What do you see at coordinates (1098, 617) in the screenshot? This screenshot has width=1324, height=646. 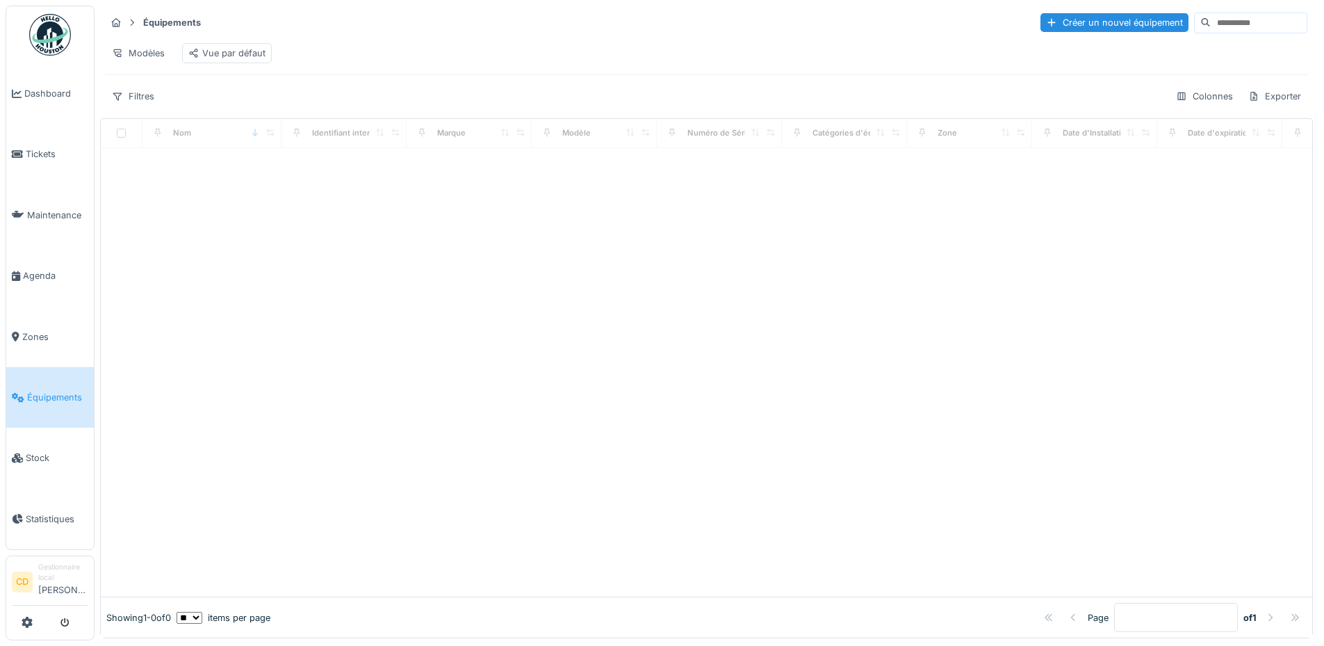 I see `div: Page` at bounding box center [1098, 617].